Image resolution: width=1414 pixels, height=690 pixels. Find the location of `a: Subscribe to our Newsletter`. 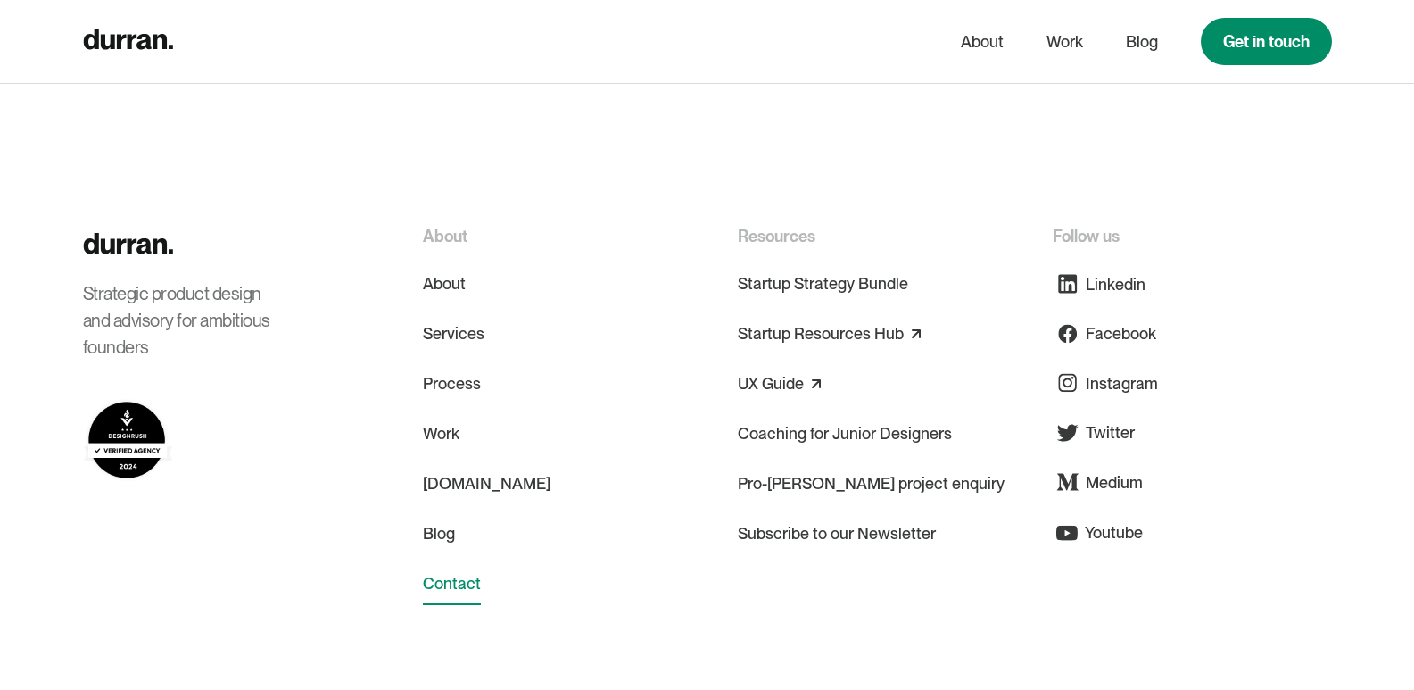

a: Subscribe to our Newsletter is located at coordinates (837, 533).